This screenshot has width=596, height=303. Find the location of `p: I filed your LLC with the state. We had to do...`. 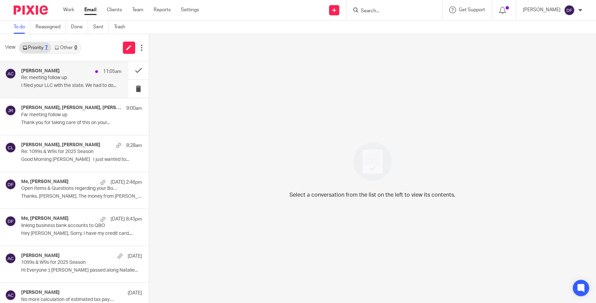

p: I filed your LLC with the state. We had to do... is located at coordinates (71, 86).